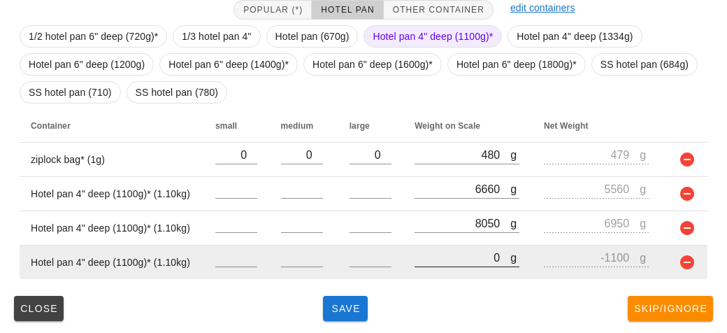 This screenshot has height=333, width=727. What do you see at coordinates (347, 10) in the screenshot?
I see `span: Hotel Pan` at bounding box center [347, 10].